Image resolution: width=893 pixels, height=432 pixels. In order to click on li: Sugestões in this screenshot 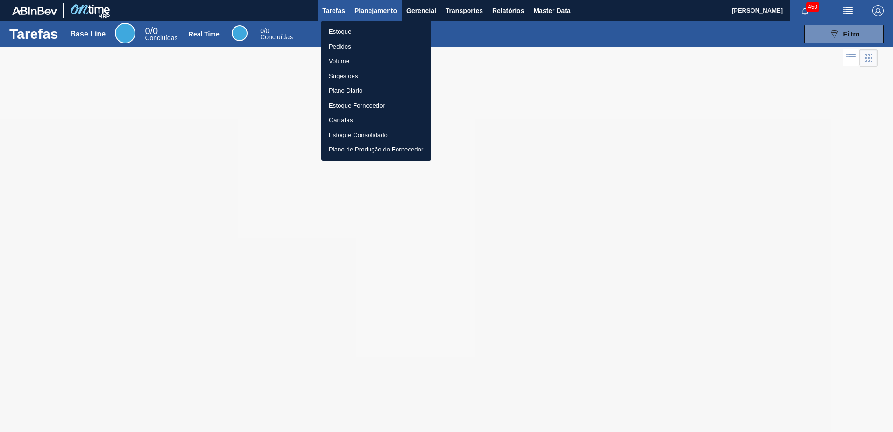, I will do `click(376, 76)`.